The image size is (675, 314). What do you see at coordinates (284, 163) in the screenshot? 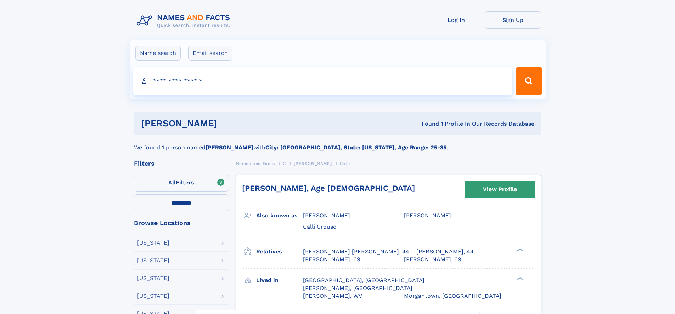
I see `a: C` at bounding box center [284, 163].